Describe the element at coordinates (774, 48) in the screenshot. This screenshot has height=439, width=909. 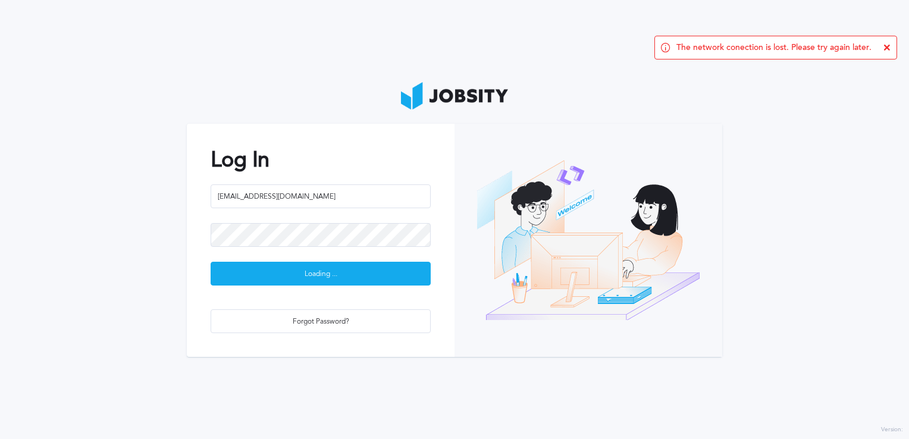
I see `span: The network conection is lost. Please try again later.` at that location.